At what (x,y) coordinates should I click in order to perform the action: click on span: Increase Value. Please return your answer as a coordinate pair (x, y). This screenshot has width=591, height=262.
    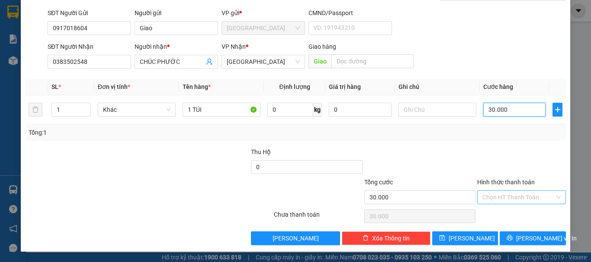
    Looking at the image, I should click on (86, 106).